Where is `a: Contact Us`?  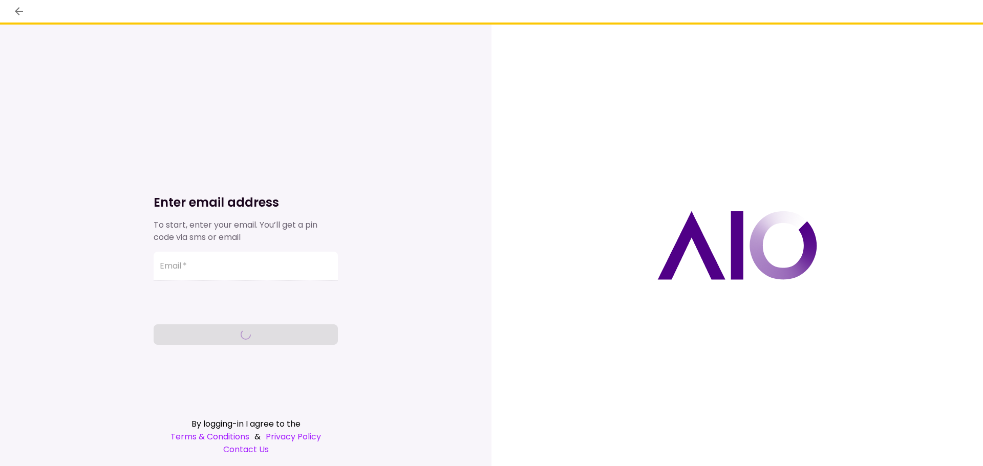 a: Contact Us is located at coordinates (246, 449).